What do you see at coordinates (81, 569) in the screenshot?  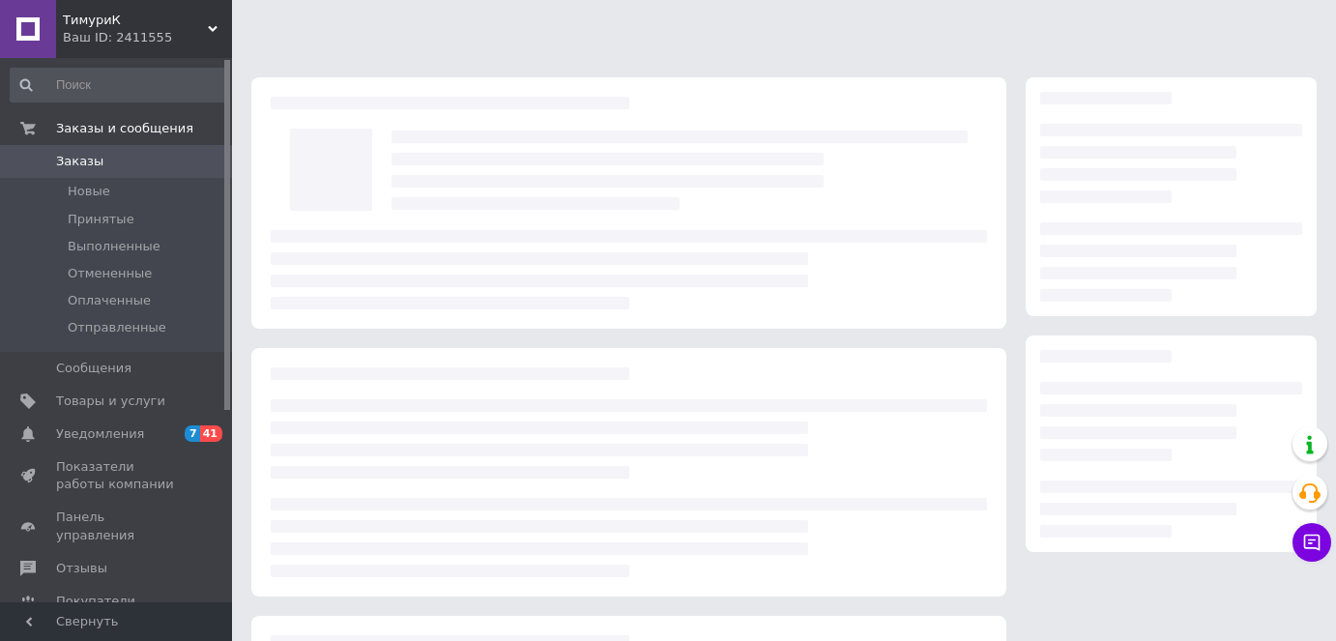 I see `span: Отзывы` at bounding box center [81, 569].